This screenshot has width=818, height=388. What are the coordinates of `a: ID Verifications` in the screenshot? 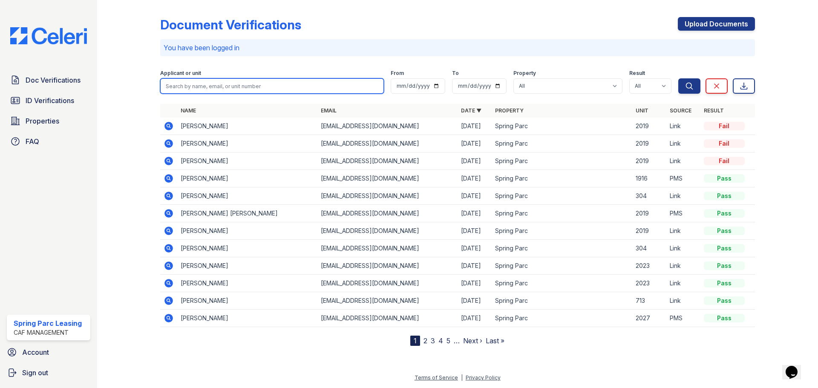 It's located at (49, 101).